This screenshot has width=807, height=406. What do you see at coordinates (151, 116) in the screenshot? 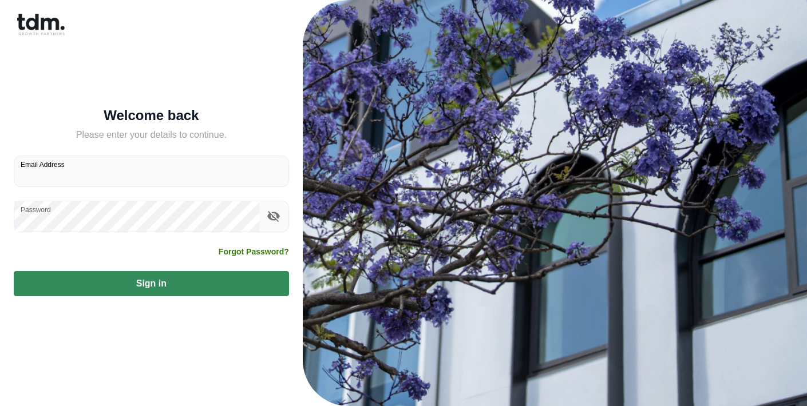
I see `h5: Welcome back` at bounding box center [151, 116].